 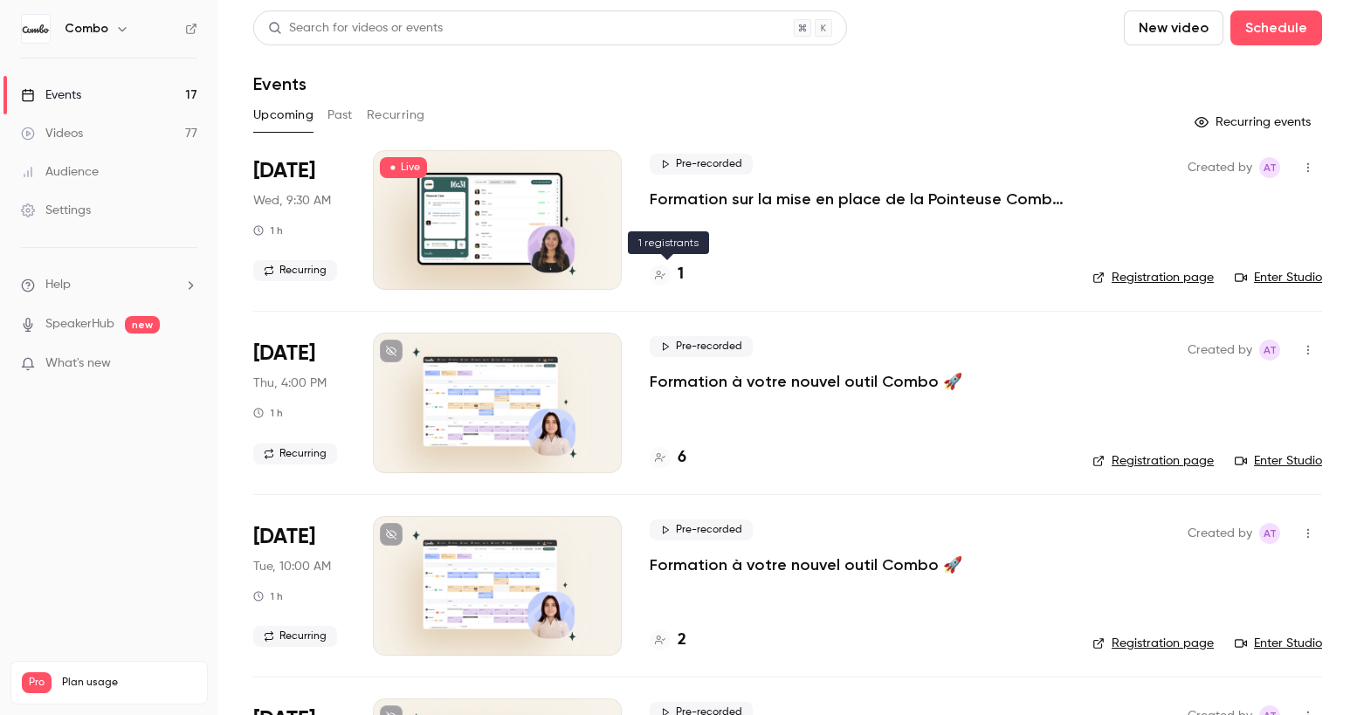 What do you see at coordinates (355, 28) in the screenshot?
I see `div: Search for videos or events` at bounding box center [355, 28].